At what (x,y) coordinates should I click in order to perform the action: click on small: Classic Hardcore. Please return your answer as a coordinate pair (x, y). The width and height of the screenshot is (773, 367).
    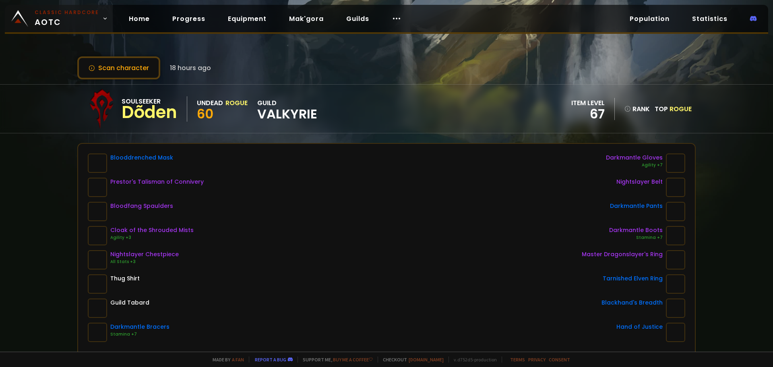
    Looking at the image, I should click on (67, 12).